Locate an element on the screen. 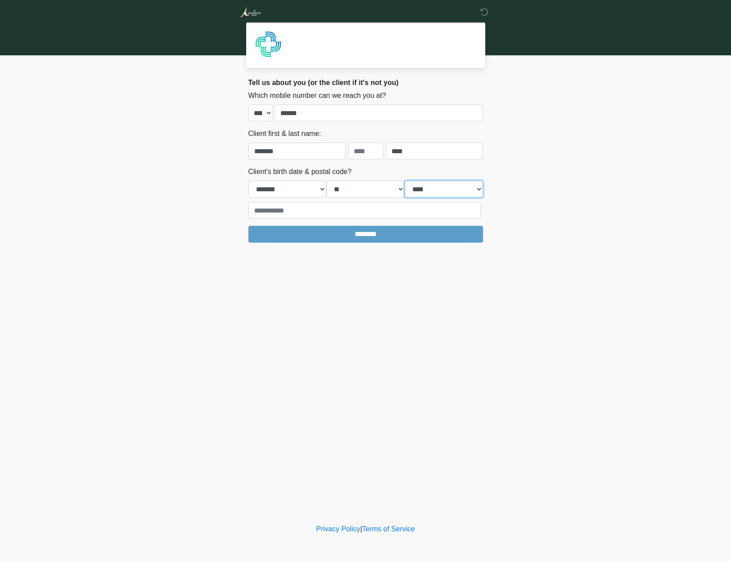  label: Client's birth date & postal code? is located at coordinates (300, 172).